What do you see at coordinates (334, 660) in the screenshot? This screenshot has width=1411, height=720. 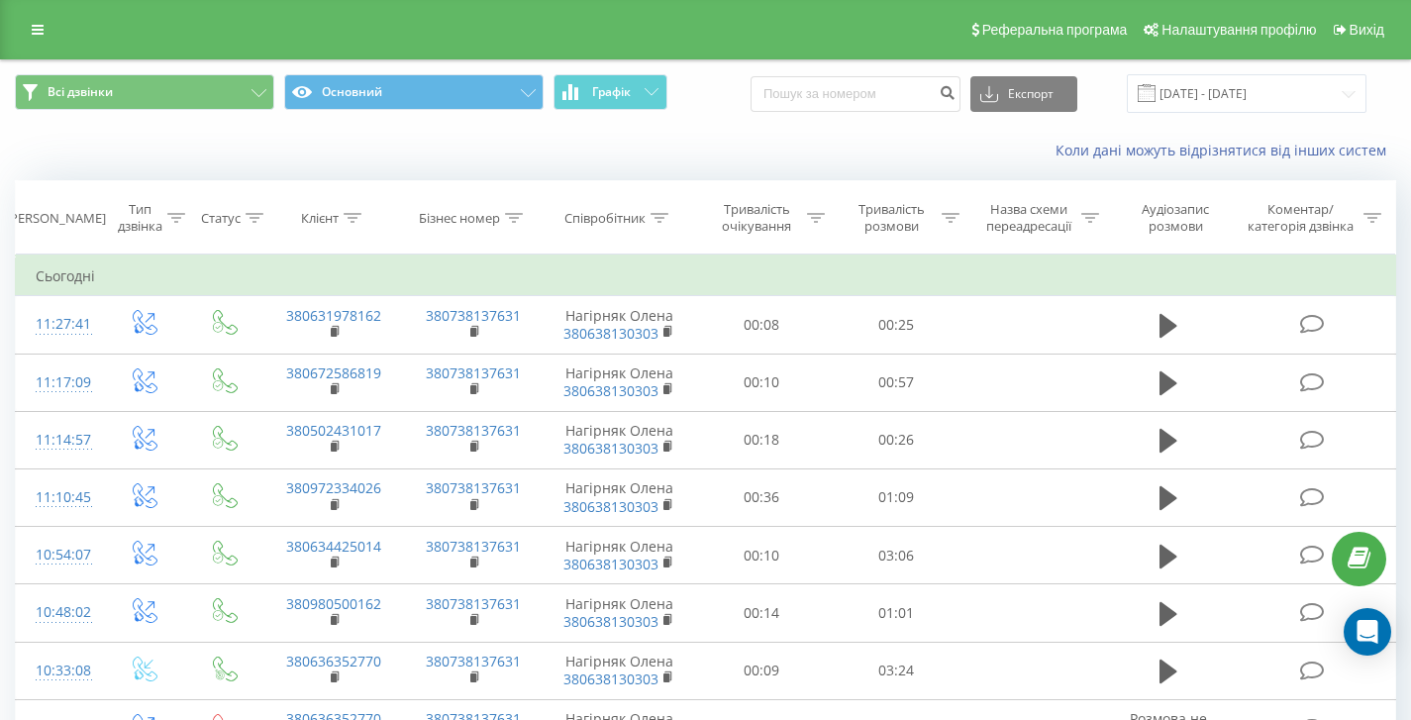 I see `a: 380636352770` at bounding box center [334, 660].